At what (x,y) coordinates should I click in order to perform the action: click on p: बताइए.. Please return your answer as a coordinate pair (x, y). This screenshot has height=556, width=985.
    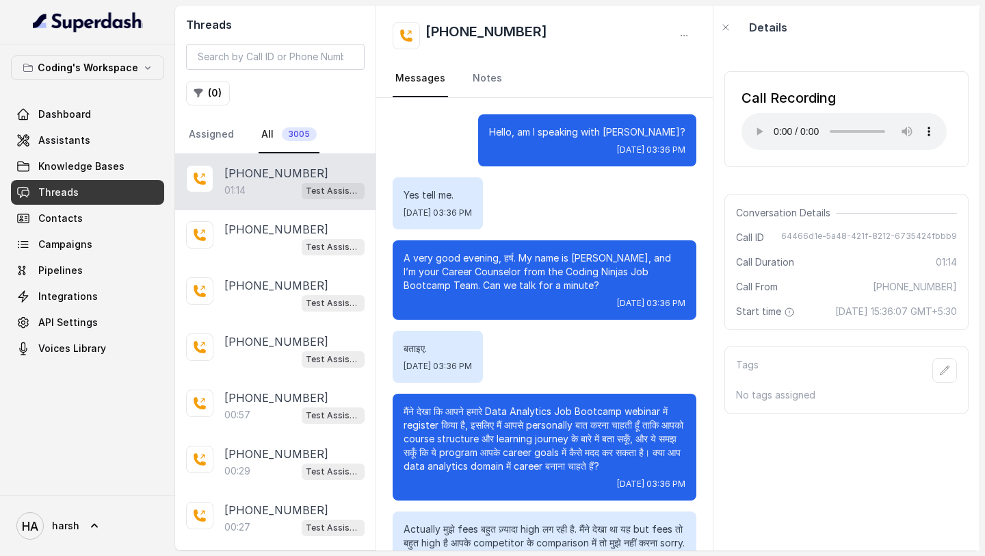
    Looking at the image, I should click on (438, 348).